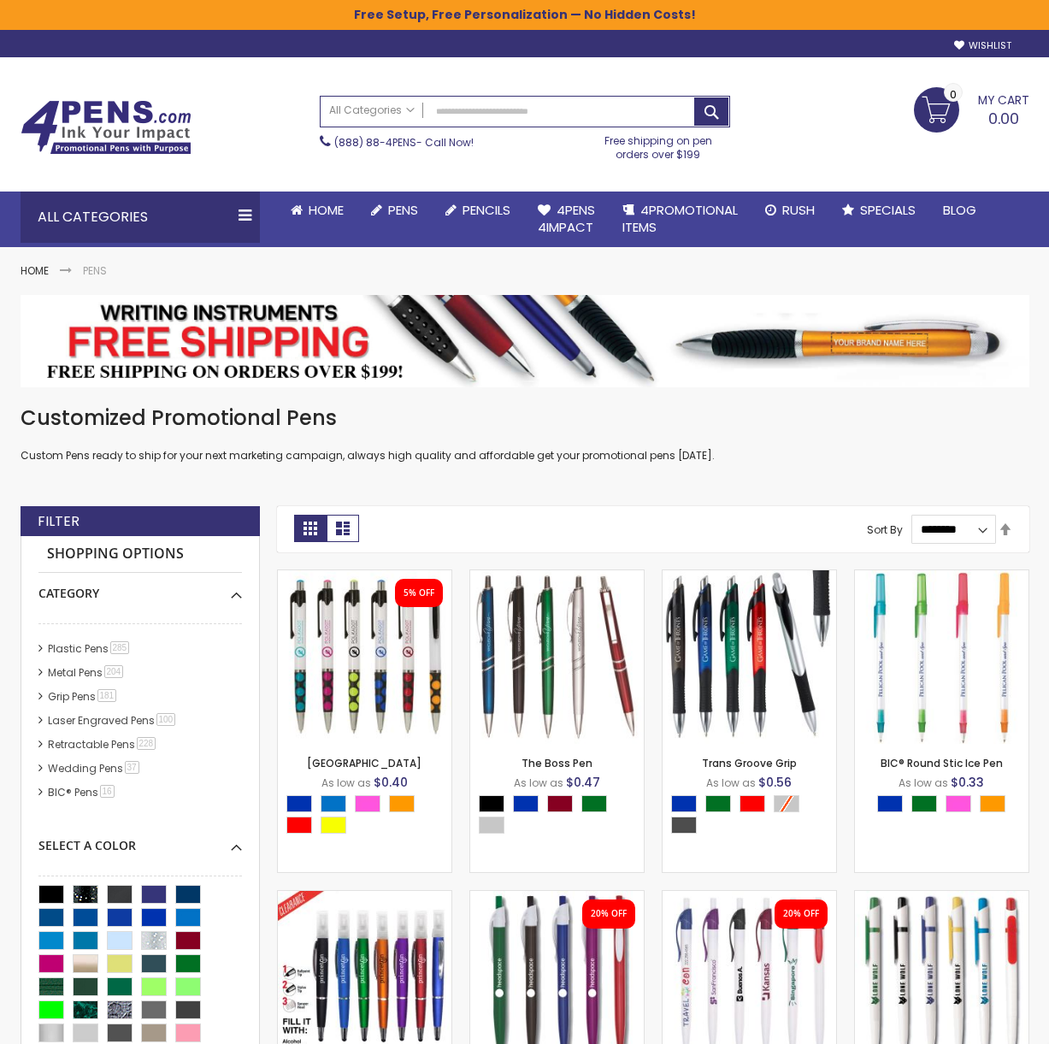 Image resolution: width=1049 pixels, height=1044 pixels. What do you see at coordinates (583, 782) in the screenshot?
I see `span: $0.47` at bounding box center [583, 782].